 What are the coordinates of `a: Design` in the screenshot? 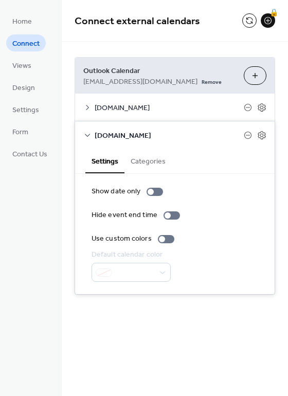 It's located at (24, 87).